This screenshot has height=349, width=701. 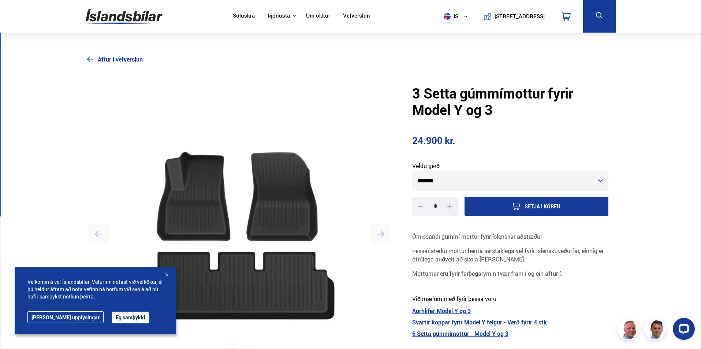 What do you see at coordinates (510, 255) in the screenshot?
I see `p: Þessar sterku mottur henta sérstaklega vel fyrir íslenskt veðurfar, einnig er ótrúlega auðvelt að...` at bounding box center [510, 255].